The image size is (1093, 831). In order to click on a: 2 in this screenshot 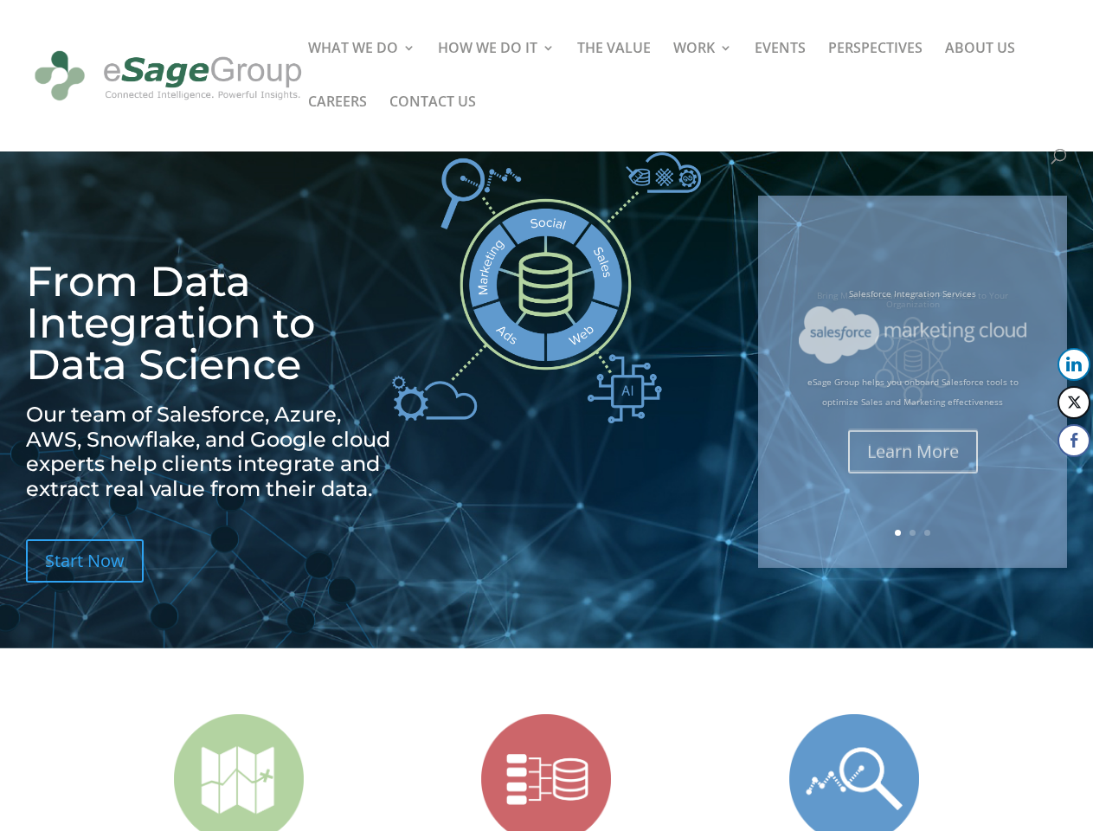, I will do `click(912, 532)`.